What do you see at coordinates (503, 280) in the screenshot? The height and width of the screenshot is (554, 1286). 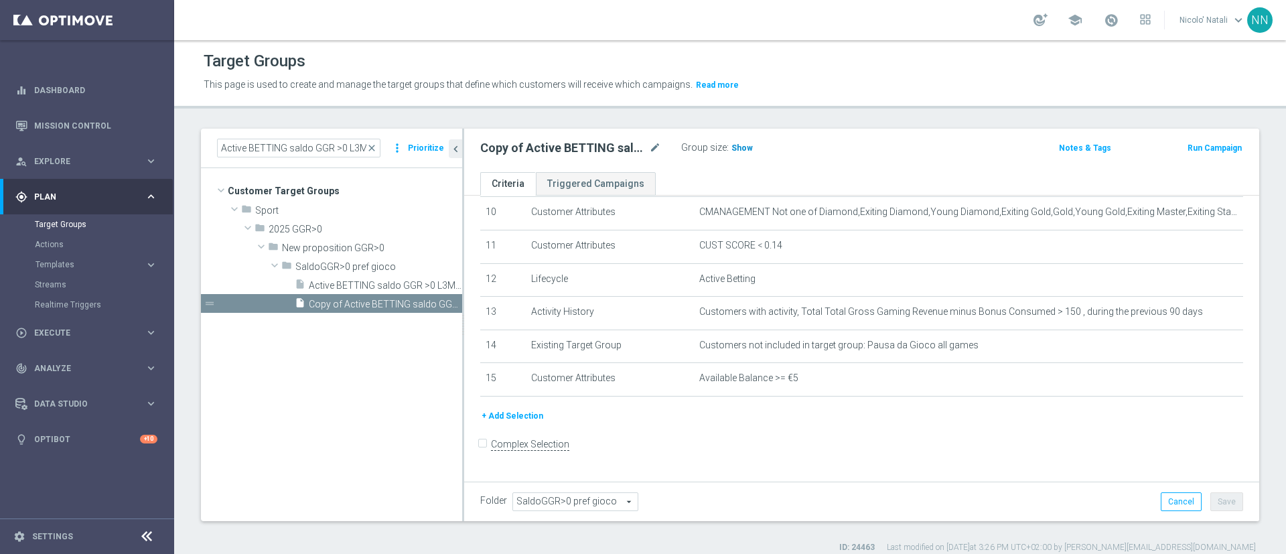 I see `td: 12` at bounding box center [503, 280].